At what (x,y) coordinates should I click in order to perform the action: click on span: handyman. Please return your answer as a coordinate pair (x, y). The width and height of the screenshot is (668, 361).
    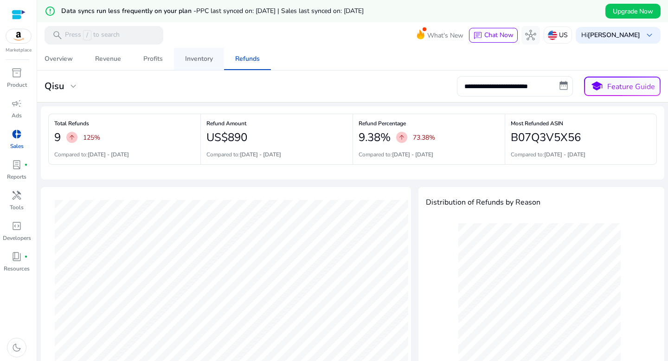
    Looking at the image, I should click on (17, 195).